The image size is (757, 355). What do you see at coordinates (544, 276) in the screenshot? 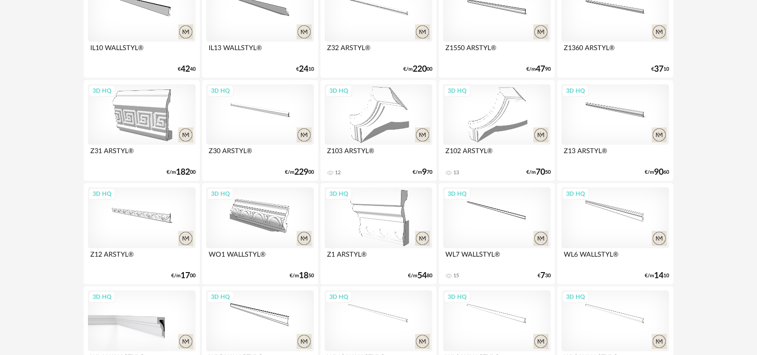
I see `div: € 30` at bounding box center [544, 276].